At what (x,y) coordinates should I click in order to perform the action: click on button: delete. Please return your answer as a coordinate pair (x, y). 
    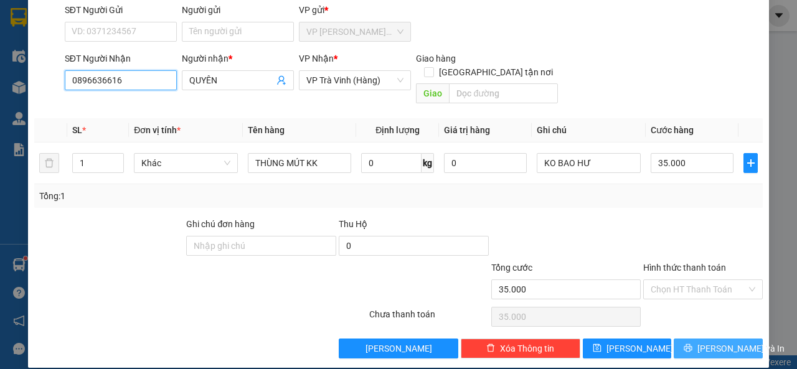
    Looking at the image, I should click on (49, 163).